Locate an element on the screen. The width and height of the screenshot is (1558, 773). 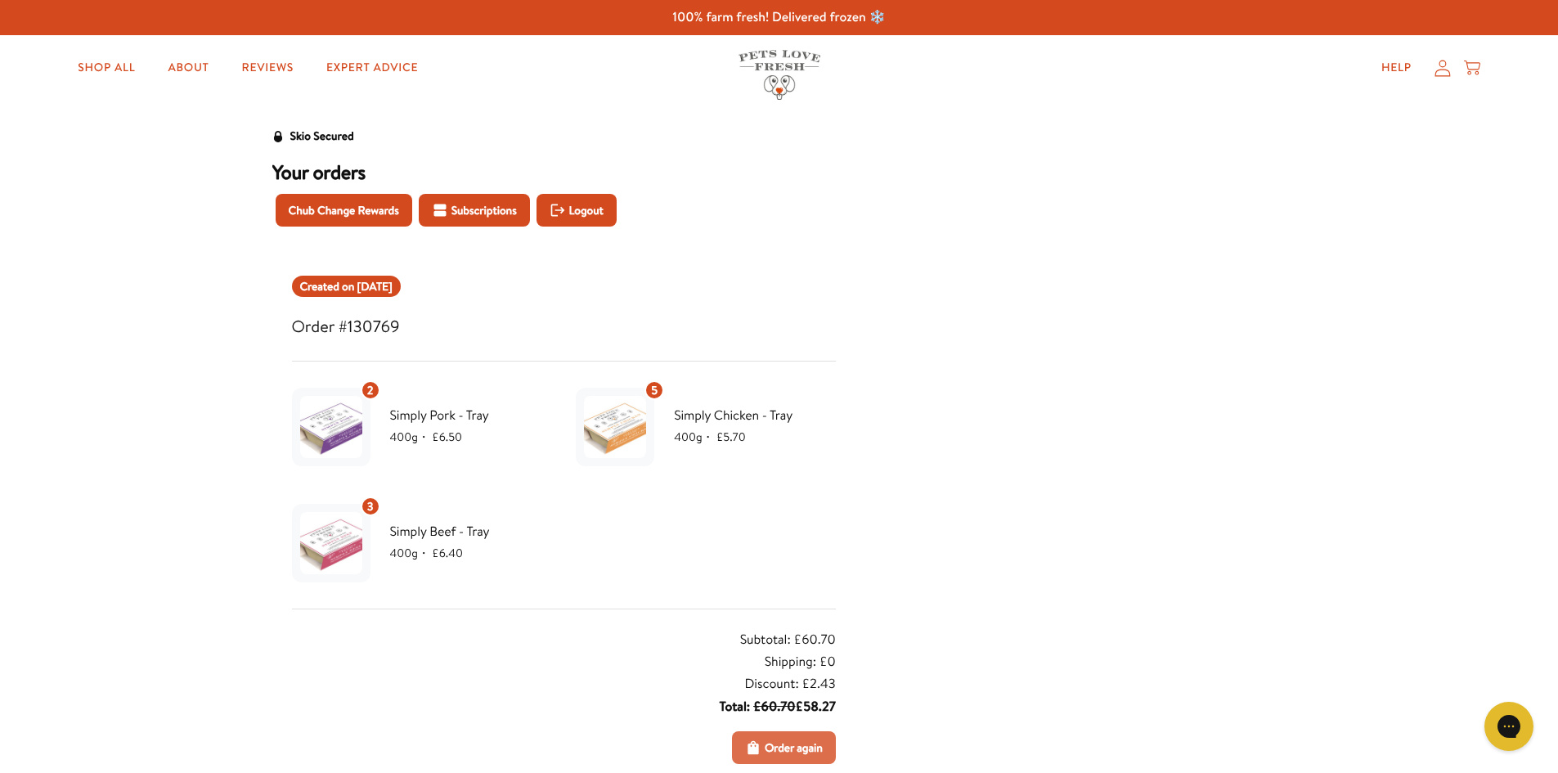
span: 5 is located at coordinates (654, 390).